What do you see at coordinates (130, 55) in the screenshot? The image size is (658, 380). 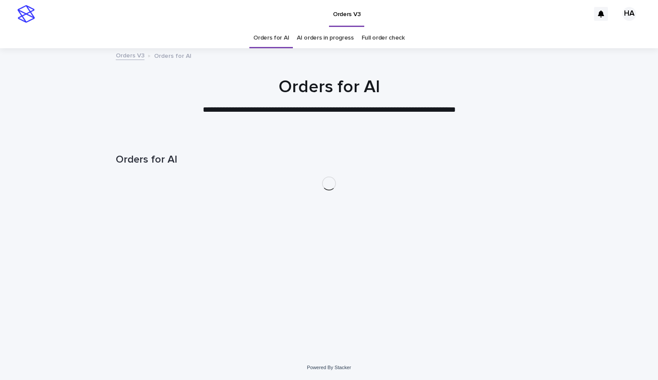 I see `a: Orders V3` at bounding box center [130, 55].